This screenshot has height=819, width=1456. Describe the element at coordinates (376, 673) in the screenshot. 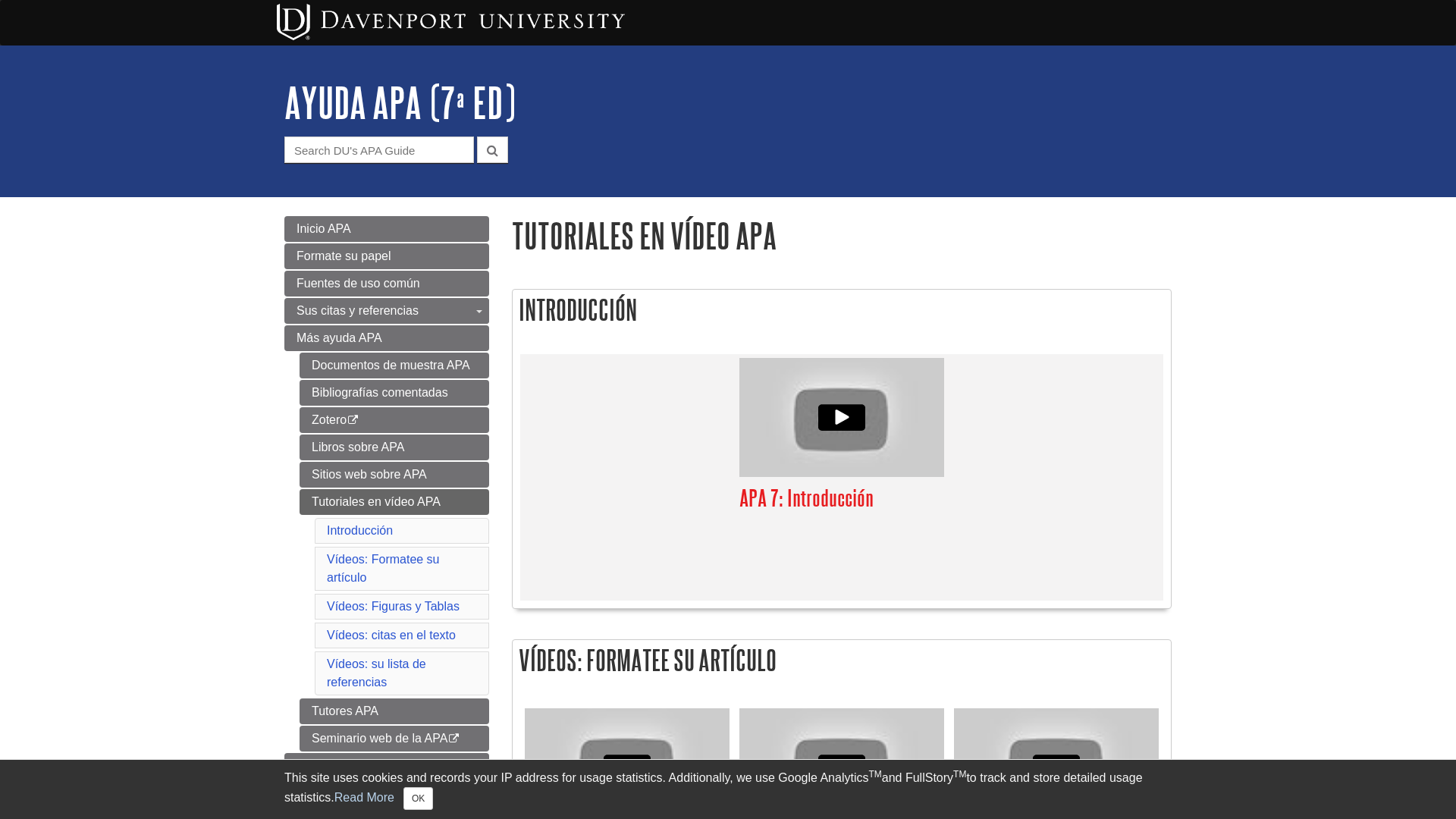

I see `a: Vídeos: su lista de referencias` at that location.